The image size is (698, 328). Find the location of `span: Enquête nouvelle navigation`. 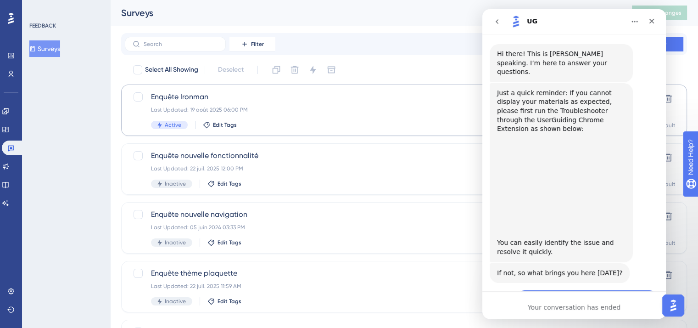

span: Enquête nouvelle navigation is located at coordinates (367, 214).